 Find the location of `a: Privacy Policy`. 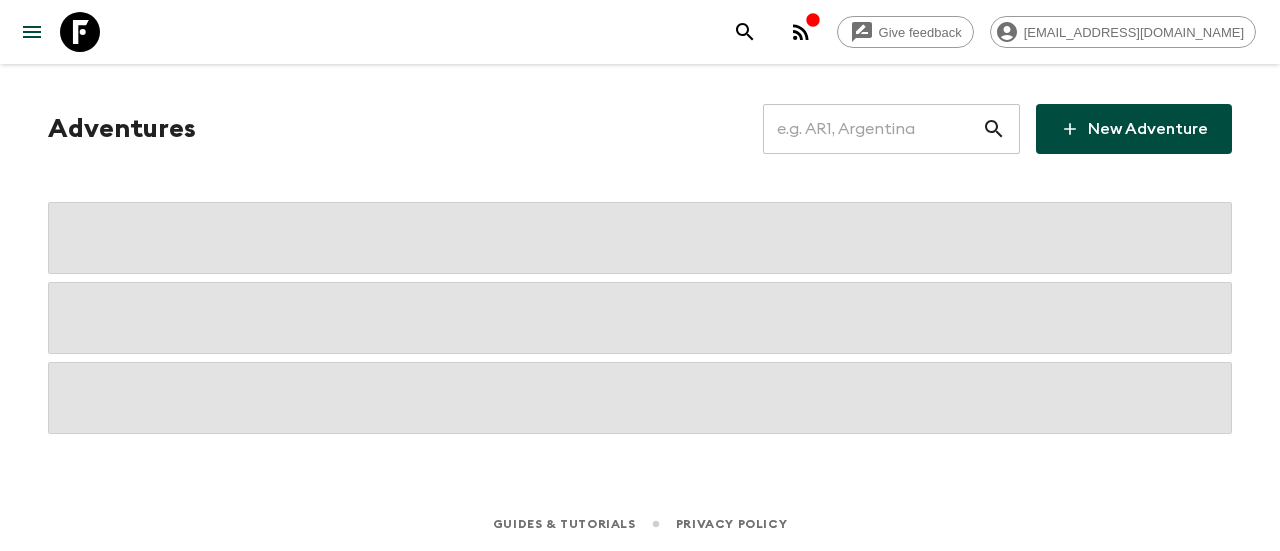

a: Privacy Policy is located at coordinates (731, 524).